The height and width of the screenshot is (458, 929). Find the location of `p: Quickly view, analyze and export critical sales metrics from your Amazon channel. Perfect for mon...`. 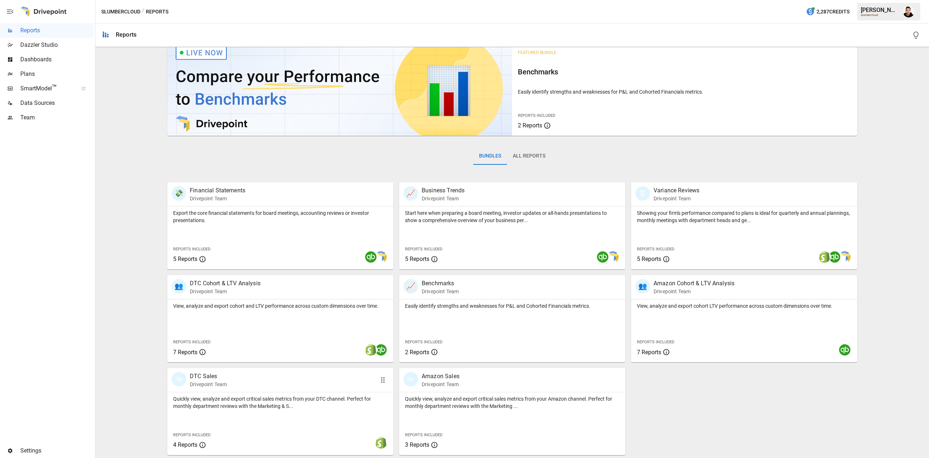

p: Quickly view, analyze and export critical sales metrics from your Amazon channel. Perfect for mon... is located at coordinates (512, 402).